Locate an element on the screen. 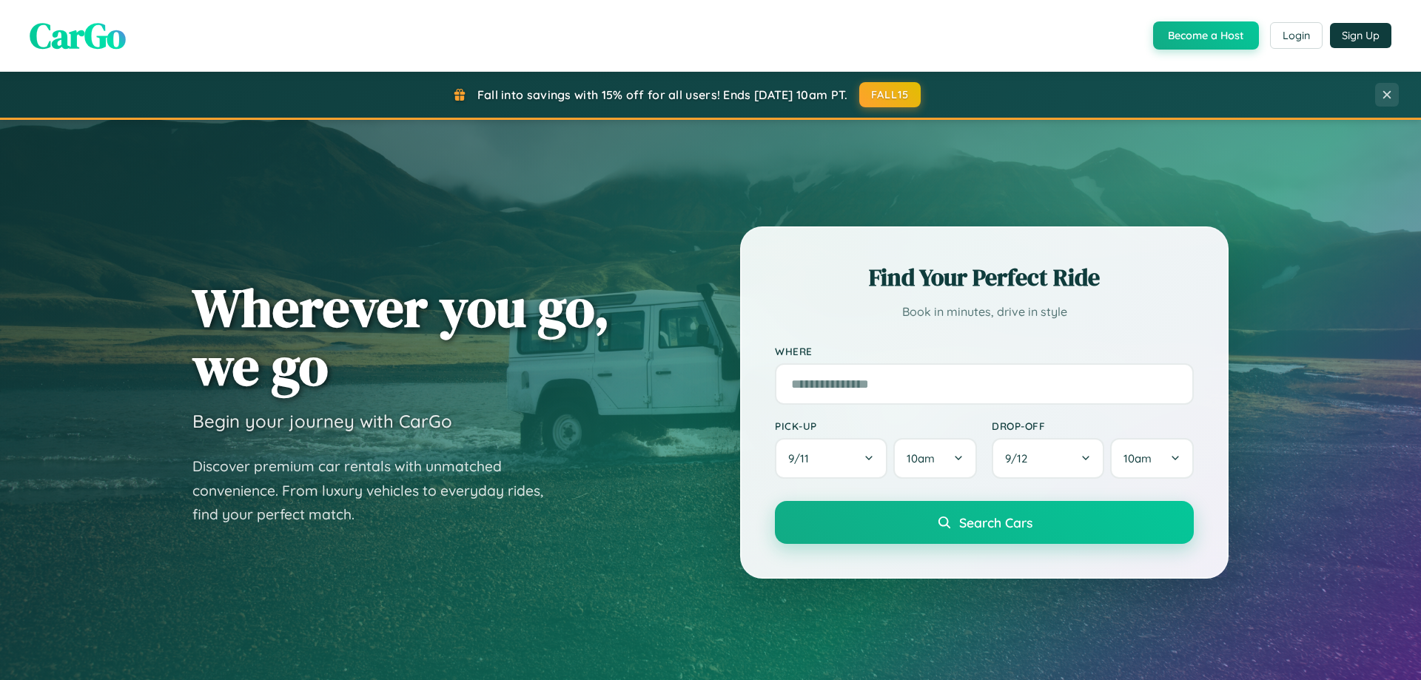 The image size is (1421, 680). button: Become a Host is located at coordinates (1206, 36).